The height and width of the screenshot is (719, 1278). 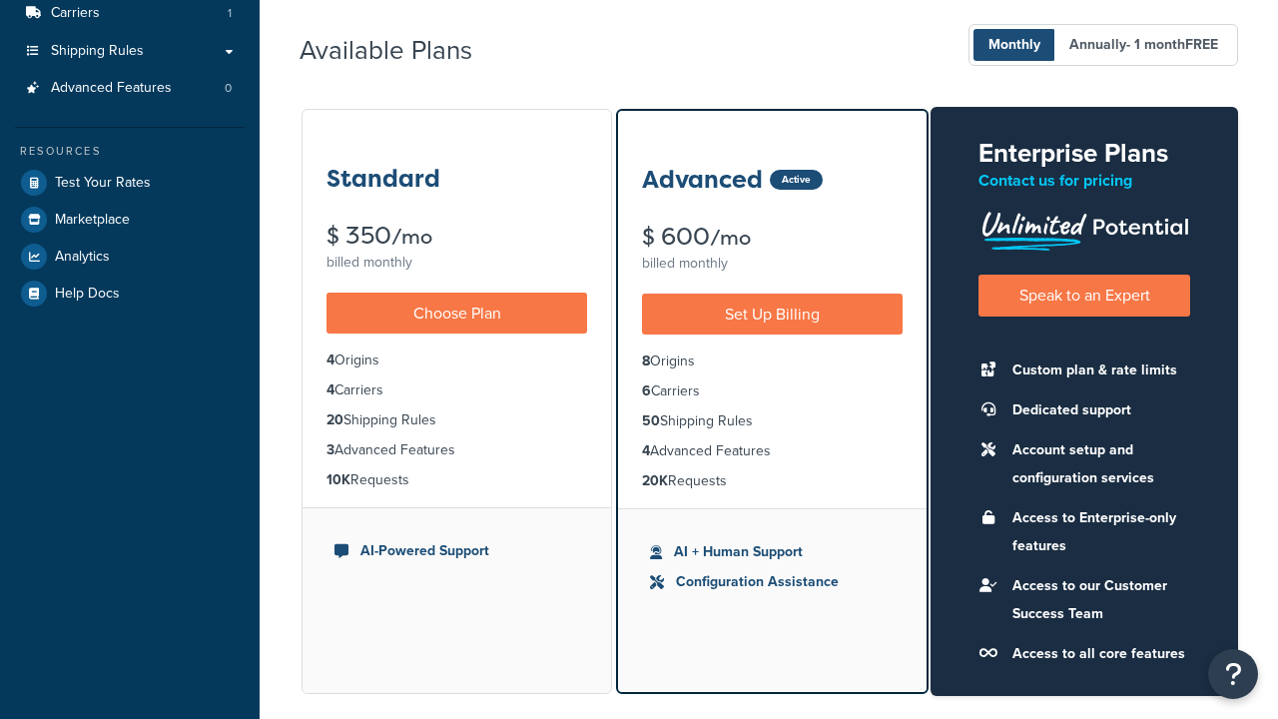 What do you see at coordinates (130, 51) in the screenshot?
I see `a: Shipping Rules` at bounding box center [130, 51].